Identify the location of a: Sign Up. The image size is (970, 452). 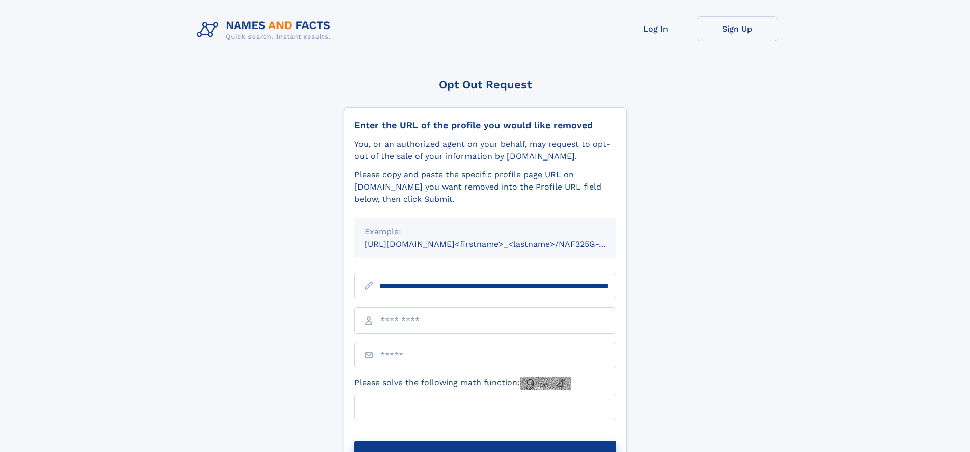
(738, 29).